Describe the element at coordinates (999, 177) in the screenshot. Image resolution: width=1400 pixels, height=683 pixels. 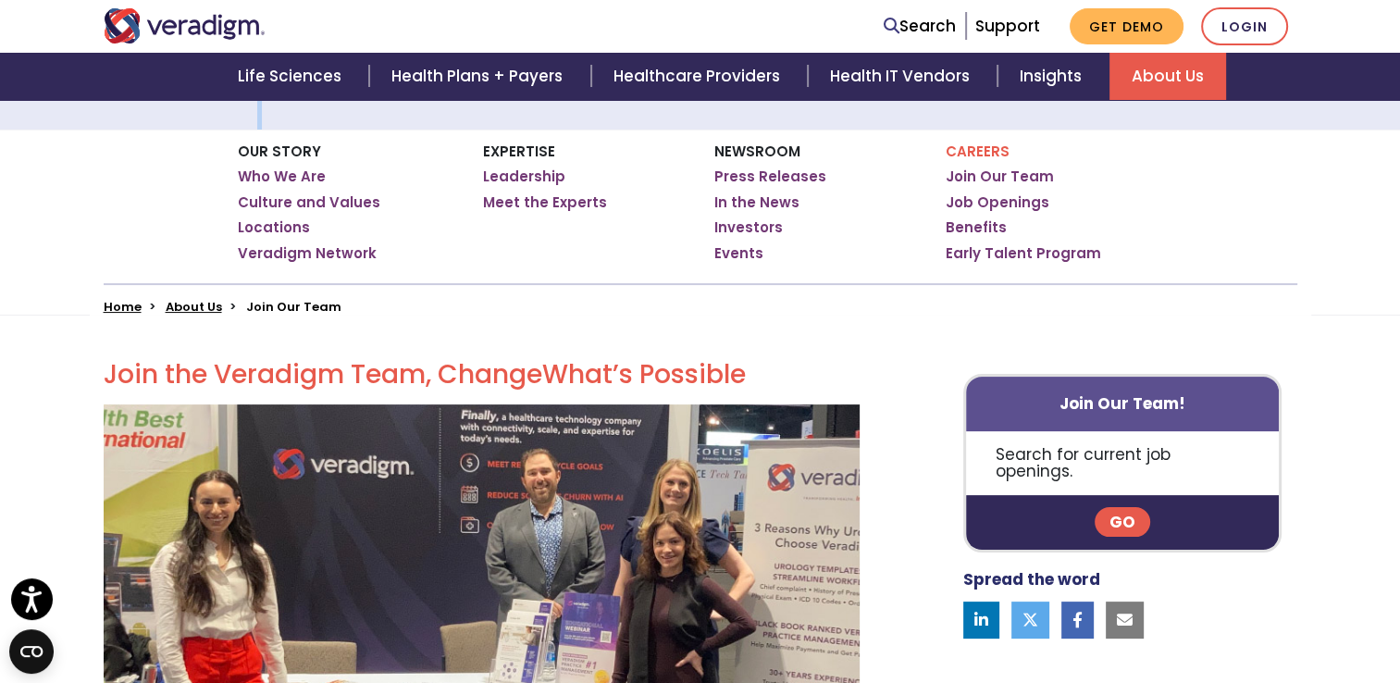
I see `a: Join Our Team` at that location.